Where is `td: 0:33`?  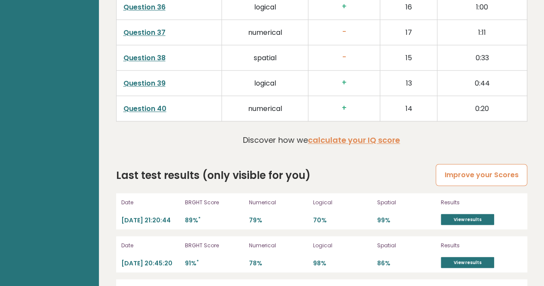 td: 0:33 is located at coordinates (482, 57).